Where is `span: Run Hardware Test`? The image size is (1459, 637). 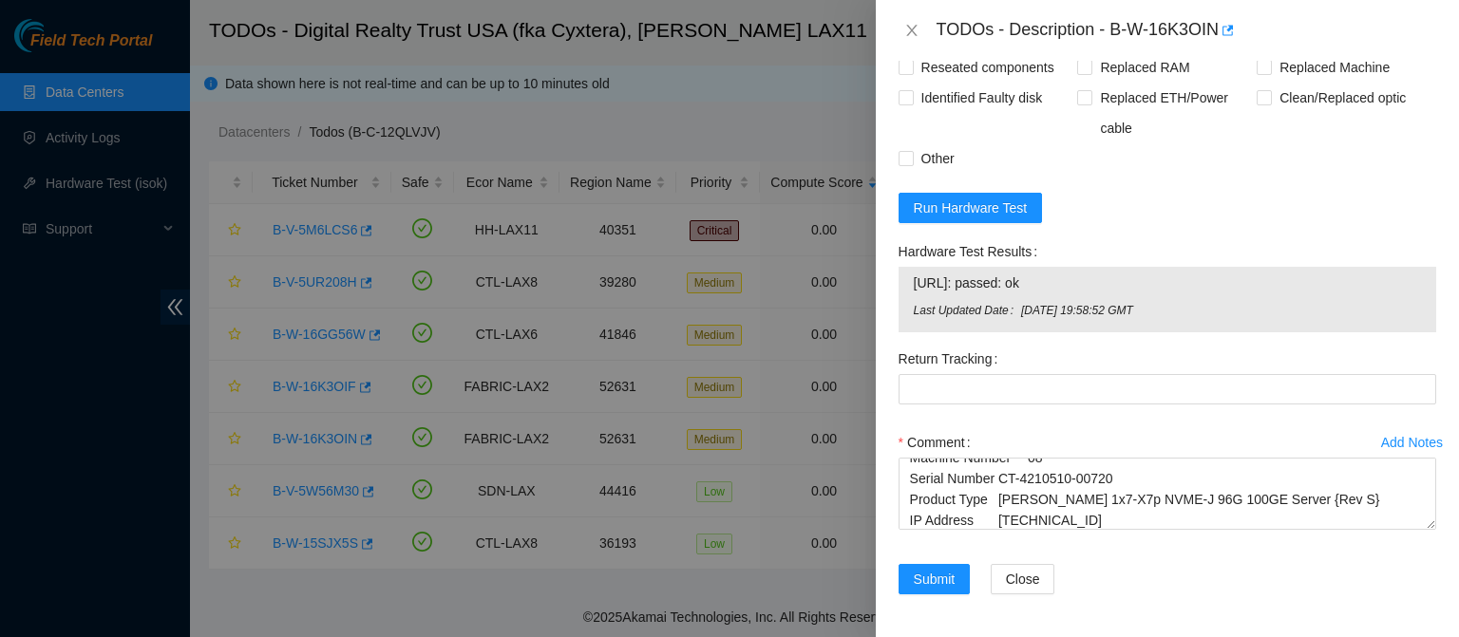 span: Run Hardware Test is located at coordinates (971, 208).